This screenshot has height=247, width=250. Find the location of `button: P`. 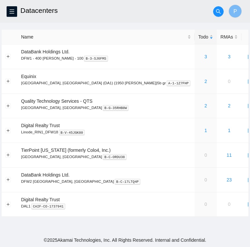

button: P is located at coordinates (235, 11).